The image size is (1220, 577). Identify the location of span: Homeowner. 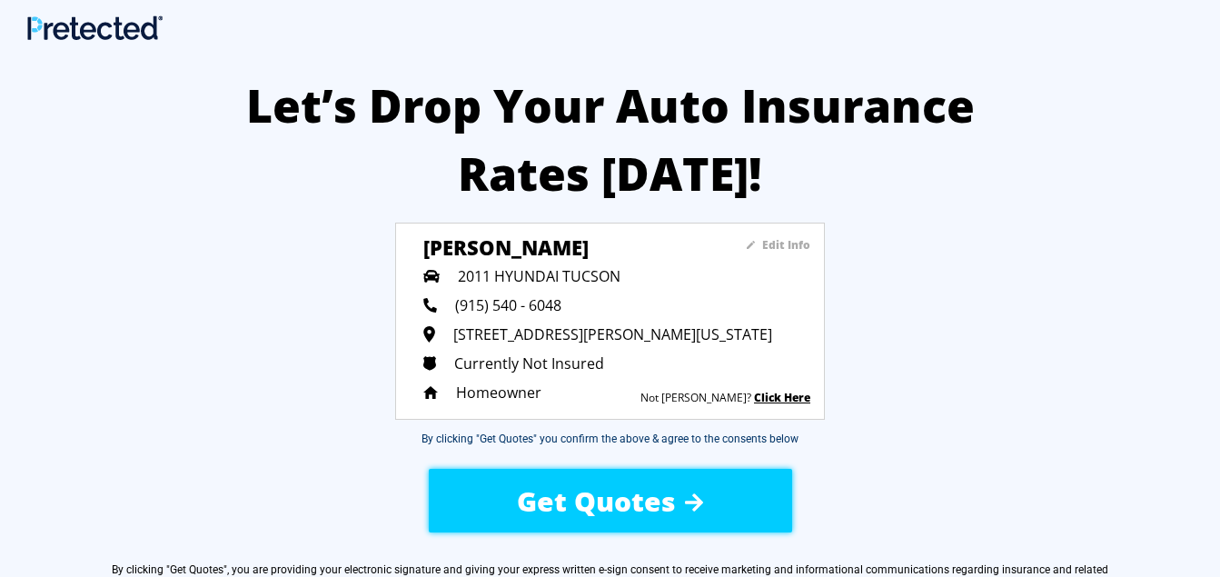
(499, 392).